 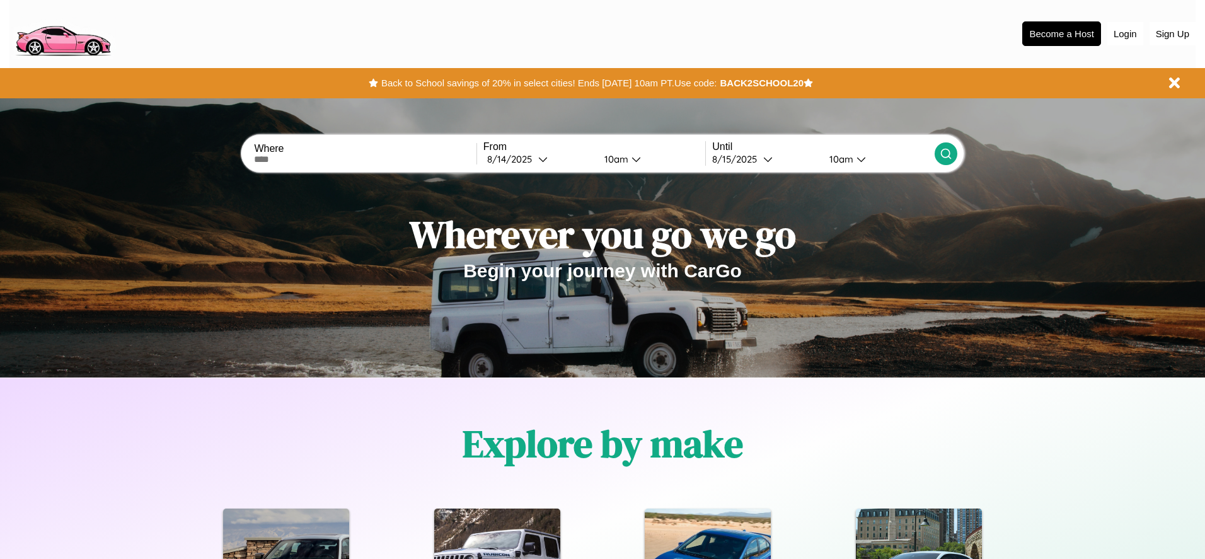 What do you see at coordinates (1172, 33) in the screenshot?
I see `button: Sign Up` at bounding box center [1172, 33].